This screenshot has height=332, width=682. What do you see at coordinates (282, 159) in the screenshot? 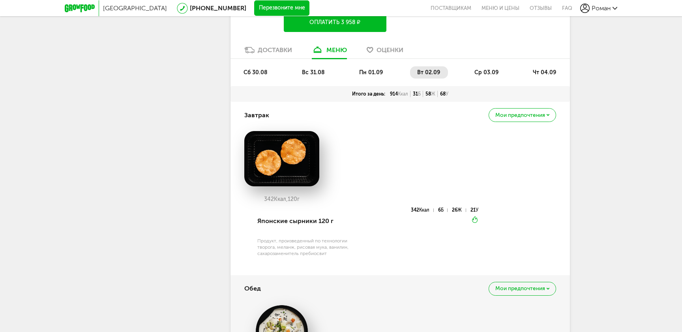
I see `img: big_3aXi29Lgv0jOAm9d.png` at bounding box center [282, 159].